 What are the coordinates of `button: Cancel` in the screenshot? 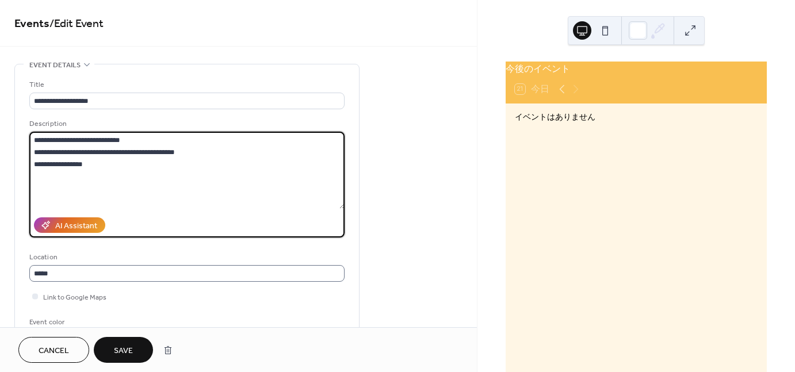 It's located at (54, 350).